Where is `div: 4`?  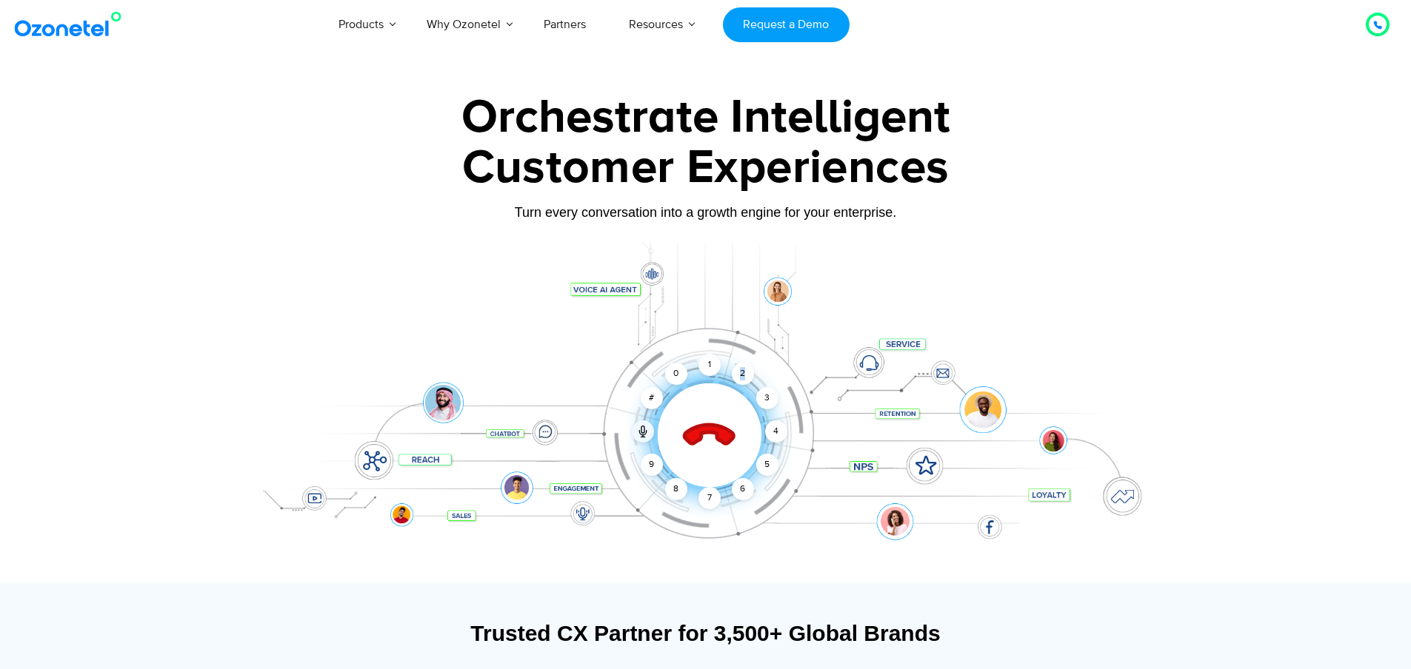
div: 4 is located at coordinates (776, 432).